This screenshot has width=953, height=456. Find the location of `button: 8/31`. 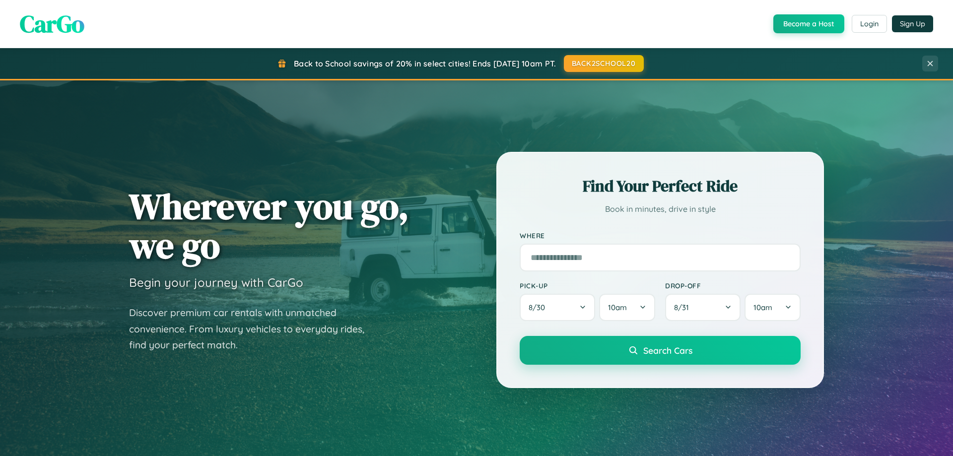

button: 8/31 is located at coordinates (703, 307).